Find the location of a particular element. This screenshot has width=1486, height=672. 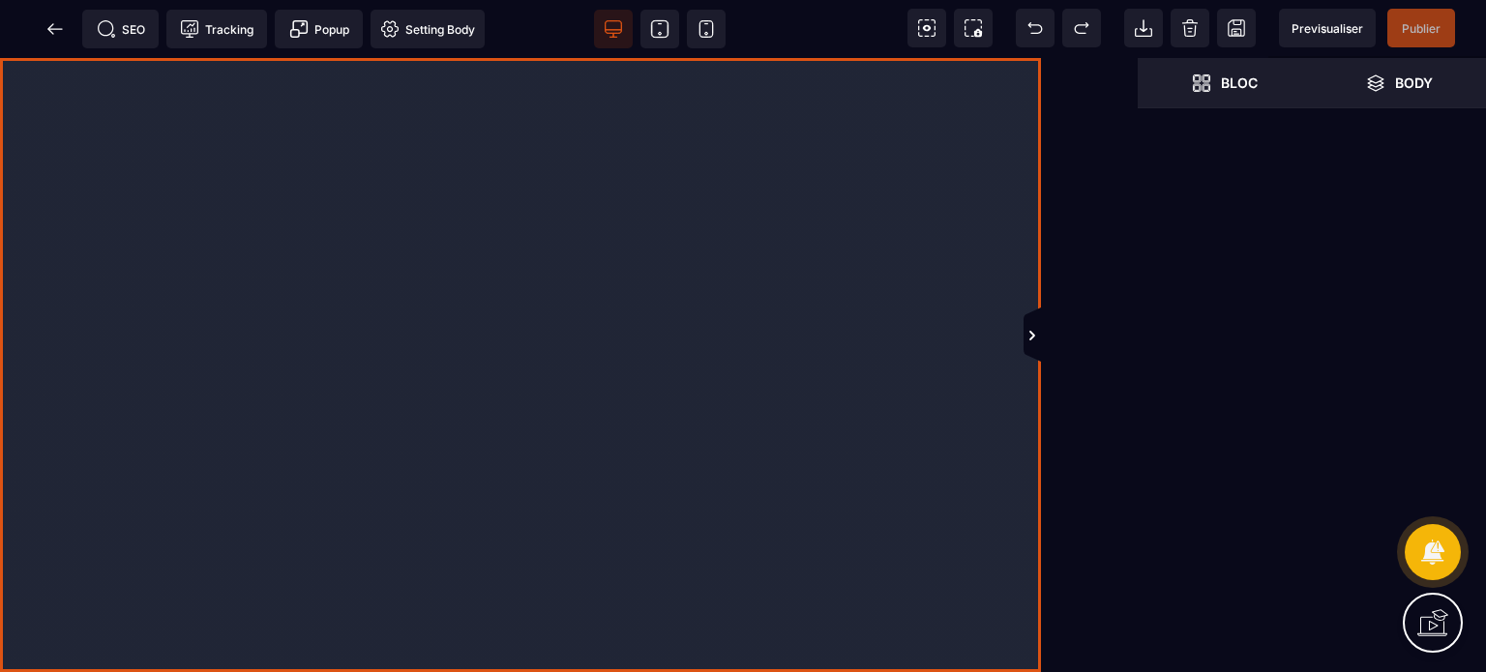

span: SEO is located at coordinates (121, 29).